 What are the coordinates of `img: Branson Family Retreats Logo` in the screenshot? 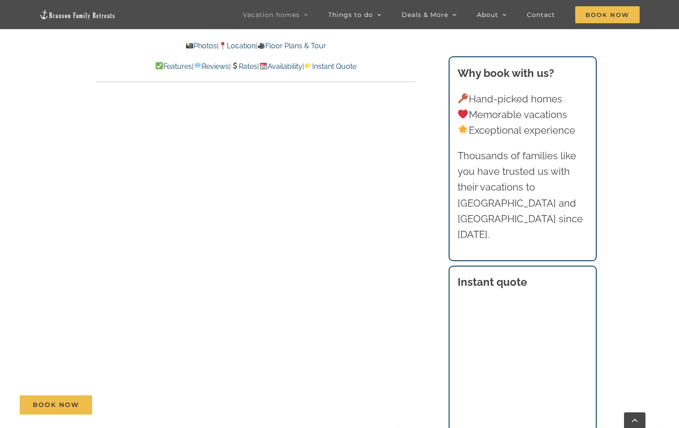 It's located at (77, 14).